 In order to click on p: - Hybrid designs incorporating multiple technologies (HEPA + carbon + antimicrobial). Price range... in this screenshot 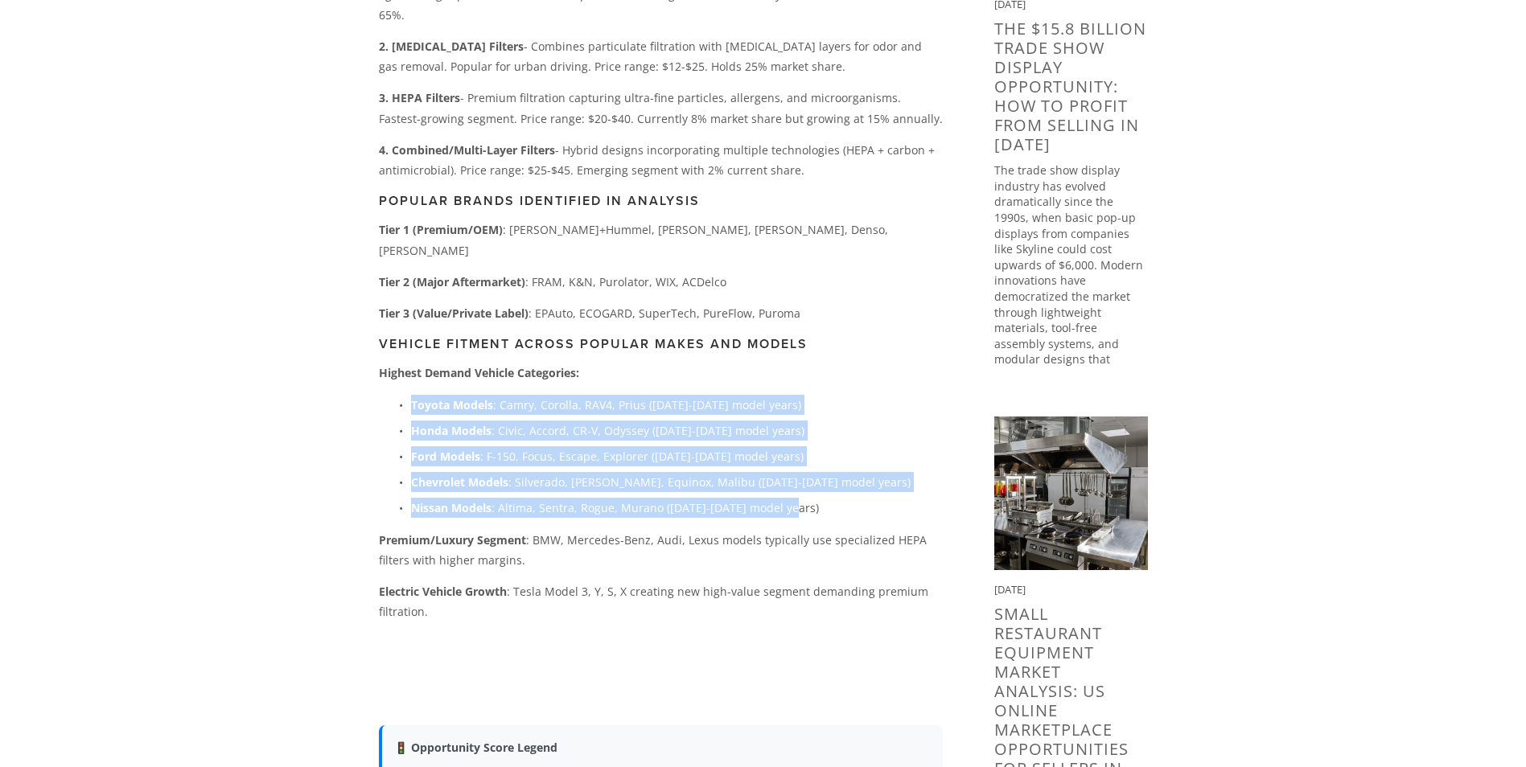, I will do `click(660, 160)`.